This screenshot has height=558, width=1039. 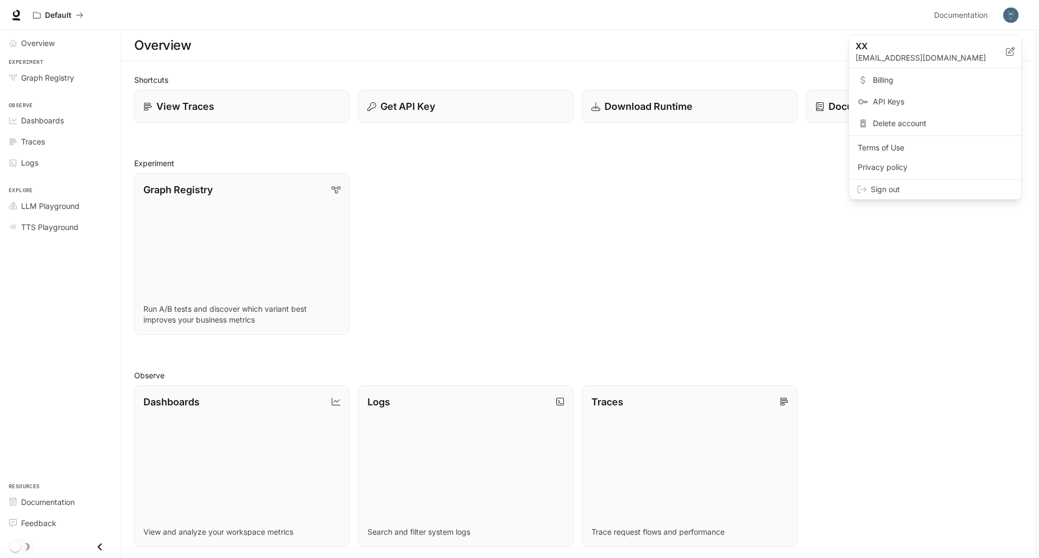 I want to click on span: Privacy policy, so click(x=935, y=167).